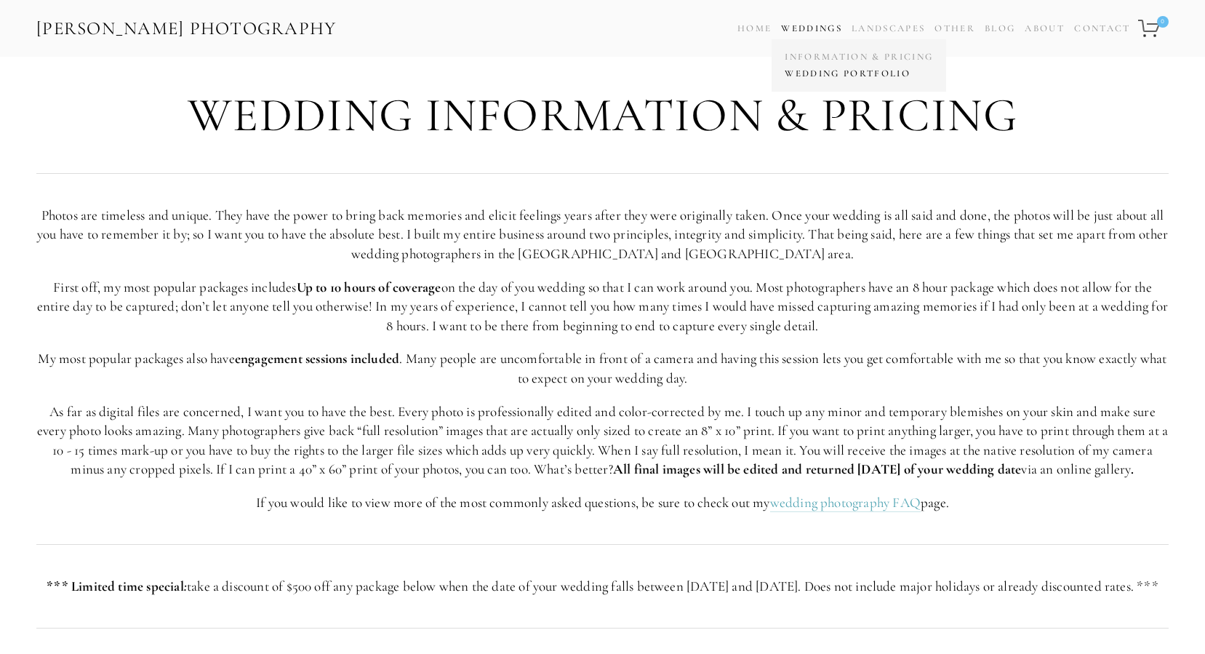 The image size is (1205, 654). I want to click on span: 0, so click(1162, 22).